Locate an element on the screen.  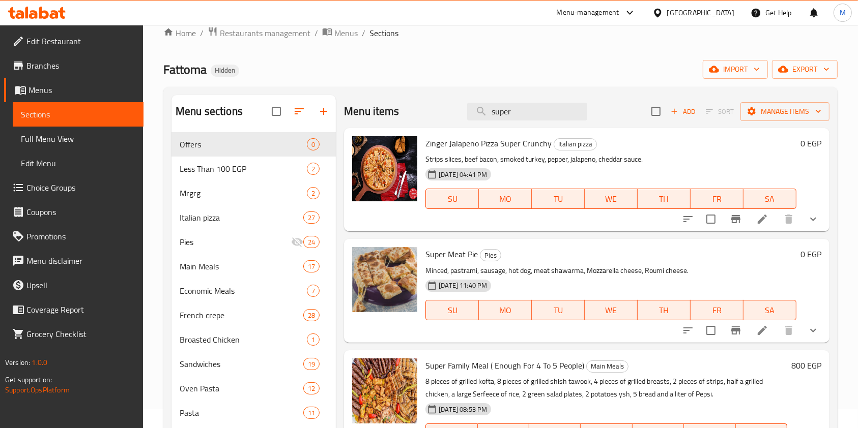
button: show more is located at coordinates (813, 331).